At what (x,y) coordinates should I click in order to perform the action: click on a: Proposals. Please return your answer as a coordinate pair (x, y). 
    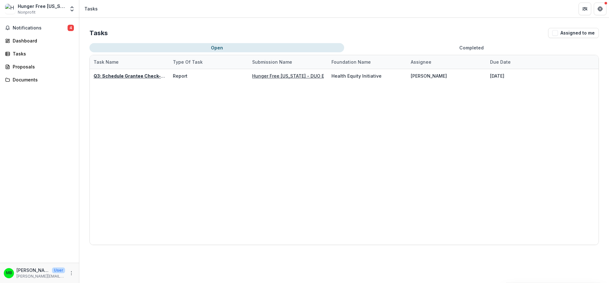
    Looking at the image, I should click on (39, 67).